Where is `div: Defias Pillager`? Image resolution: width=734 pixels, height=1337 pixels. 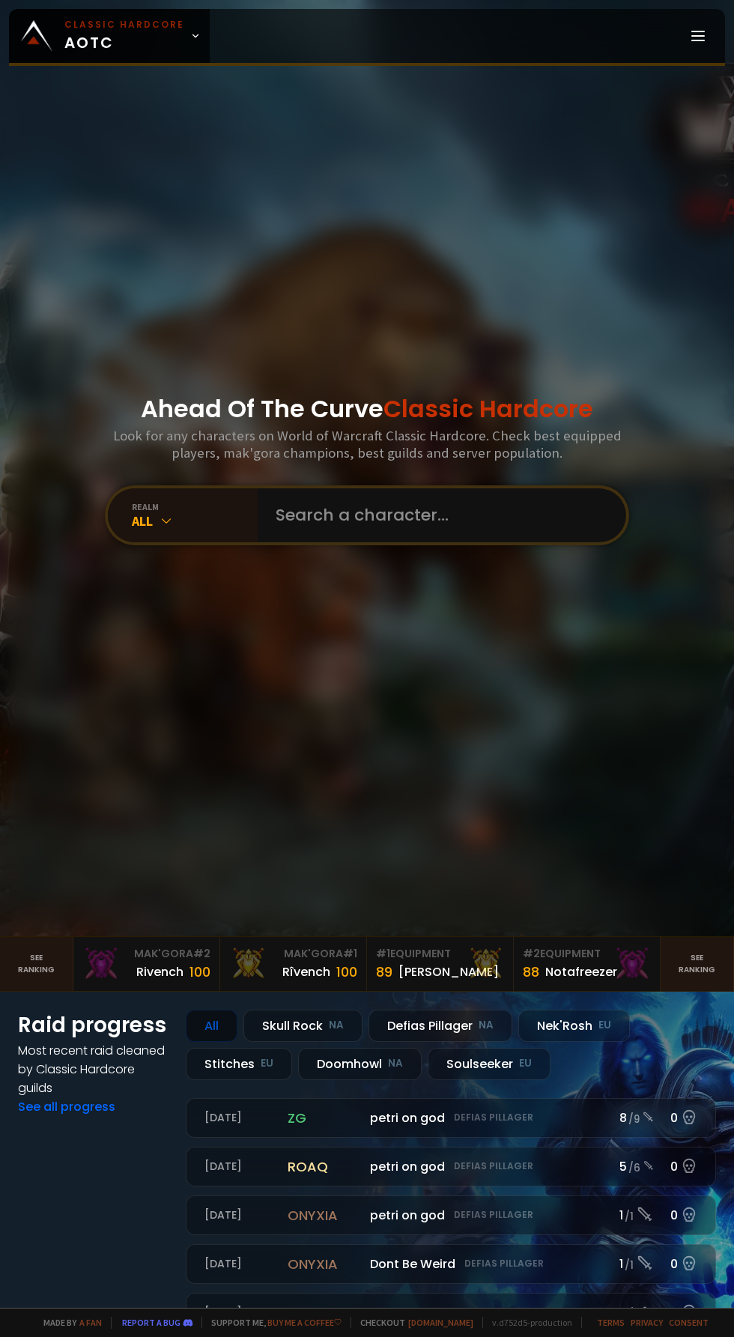
div: Defias Pillager is located at coordinates (440, 1025).